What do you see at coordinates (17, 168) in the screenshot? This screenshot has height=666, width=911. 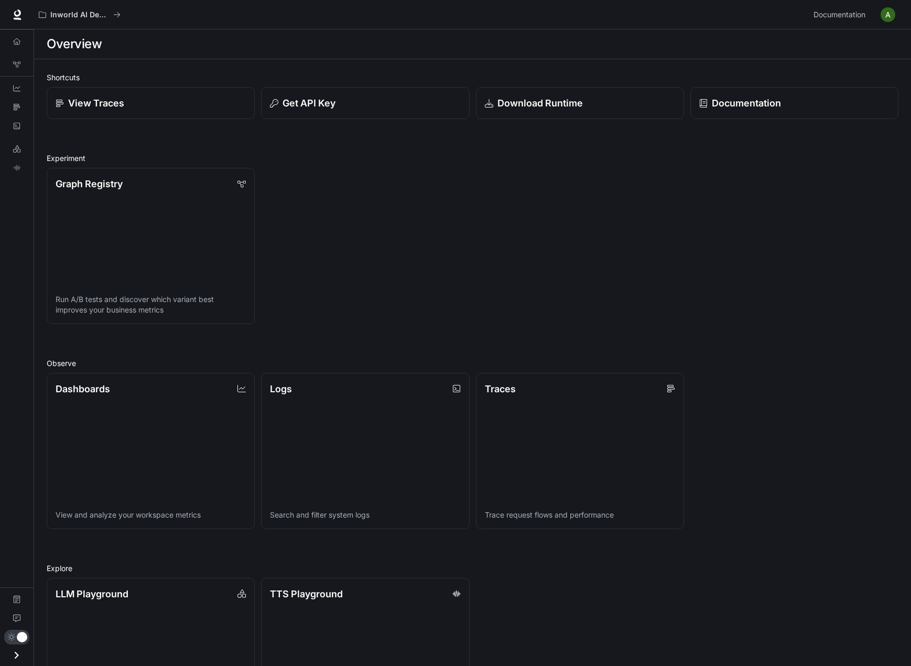 I see `a: TTS Playground` at bounding box center [17, 168].